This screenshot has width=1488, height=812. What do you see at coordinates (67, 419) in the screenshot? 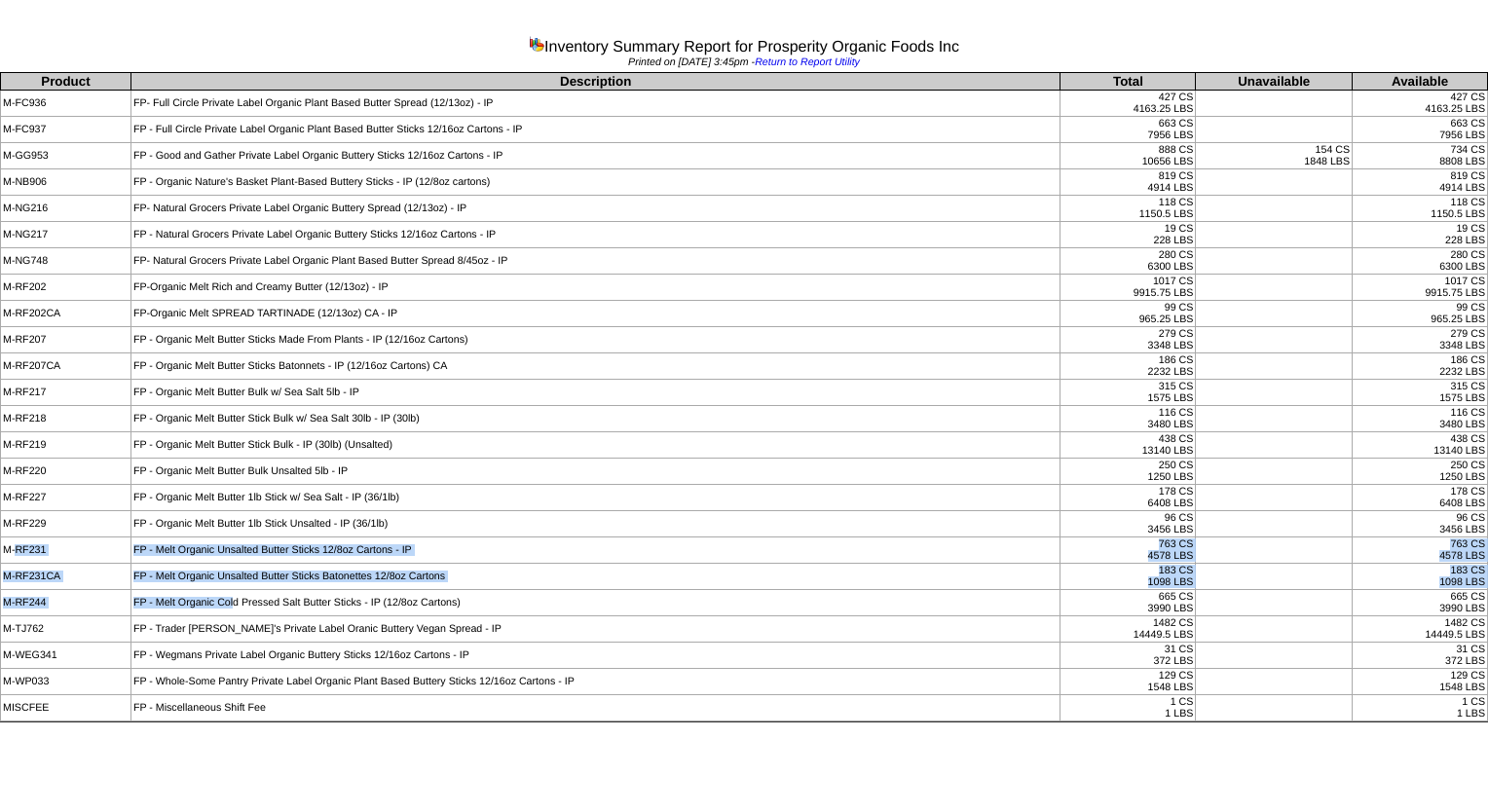
I see `td: M-RF218` at bounding box center [67, 419].